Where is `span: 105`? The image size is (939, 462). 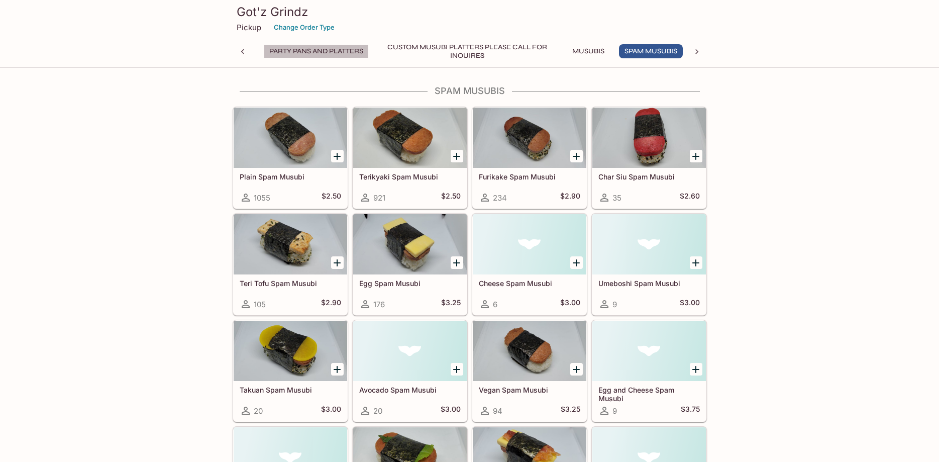 span: 105 is located at coordinates (260, 304).